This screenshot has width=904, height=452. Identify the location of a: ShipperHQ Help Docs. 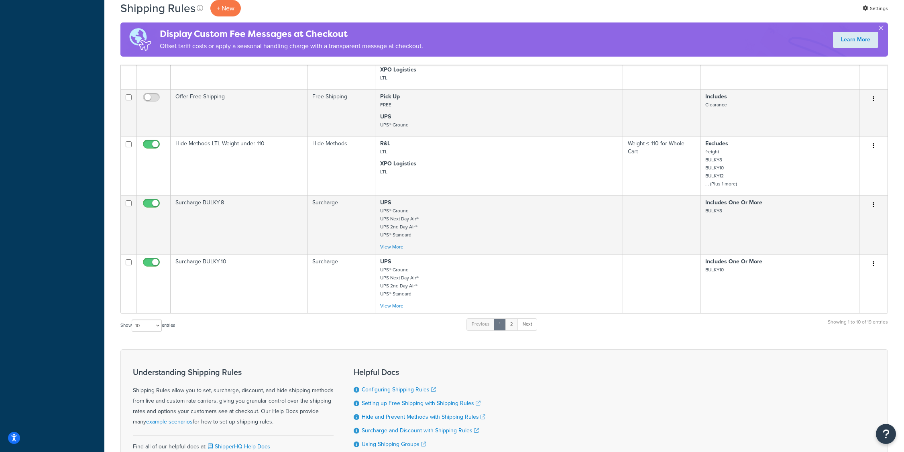
(238, 446).